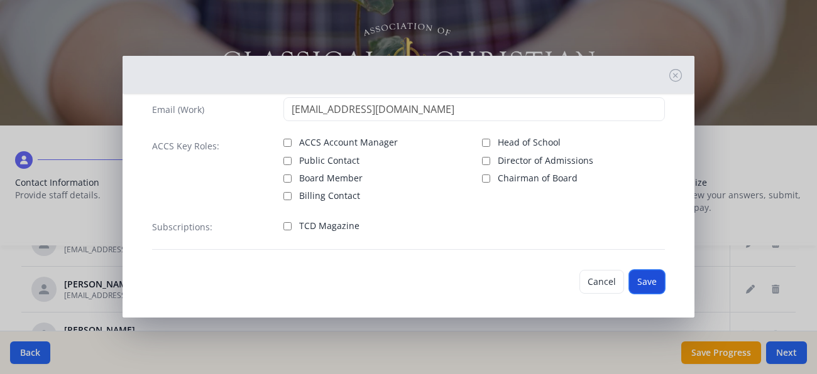  Describe the element at coordinates (185, 146) in the screenshot. I see `label: ACCS Key Roles:` at that location.